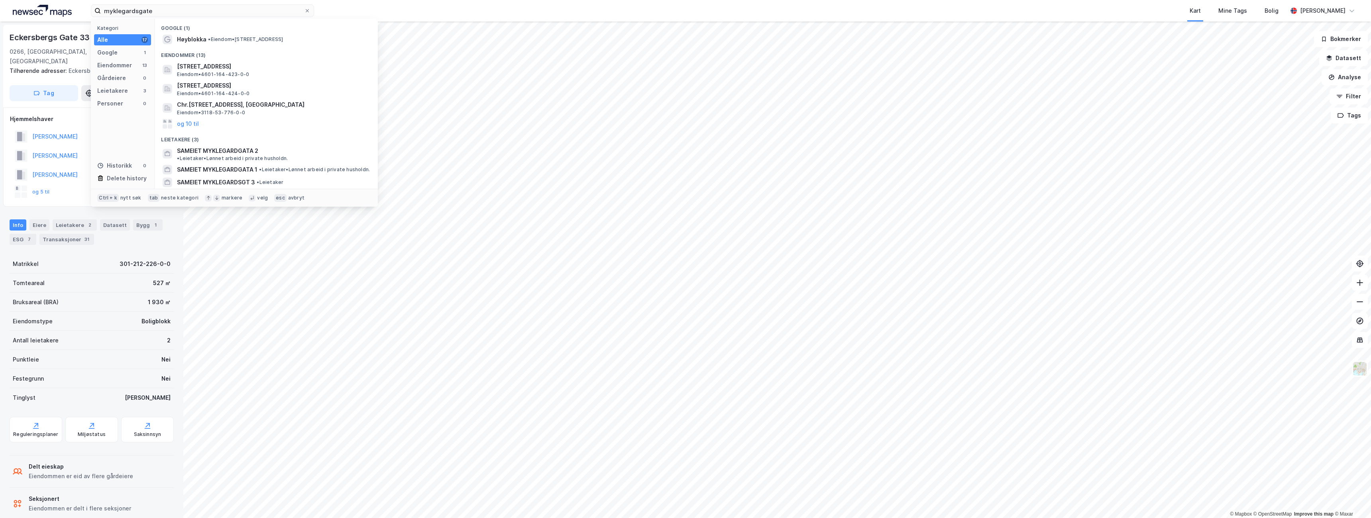 This screenshot has height=518, width=1371. Describe the element at coordinates (18, 225) in the screenshot. I see `div: Info` at that location.